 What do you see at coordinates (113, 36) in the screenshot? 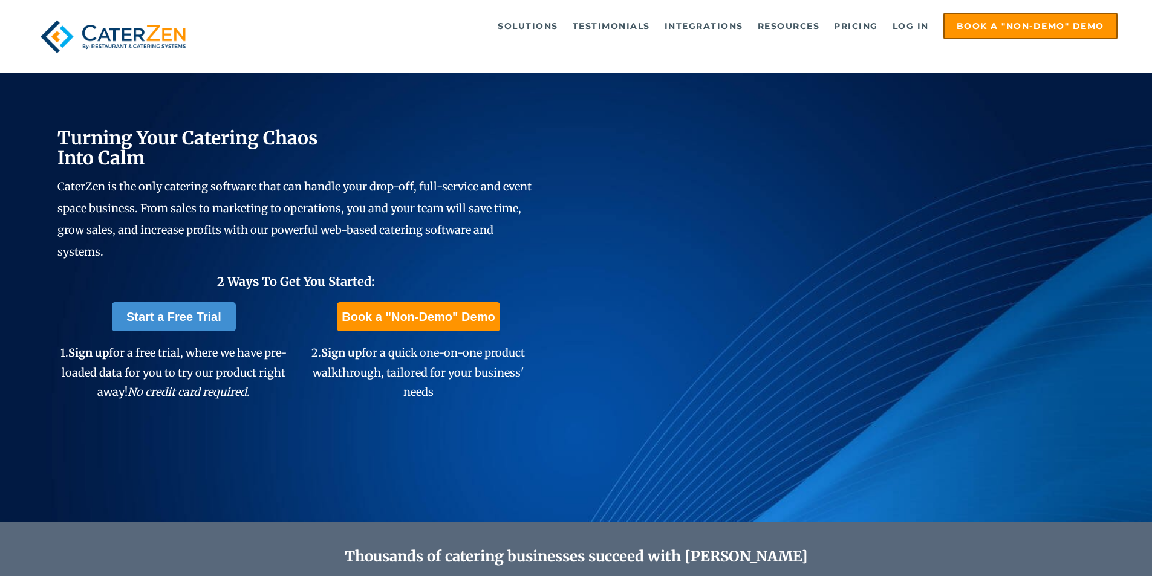
I see `img: caterzen` at bounding box center [113, 36].